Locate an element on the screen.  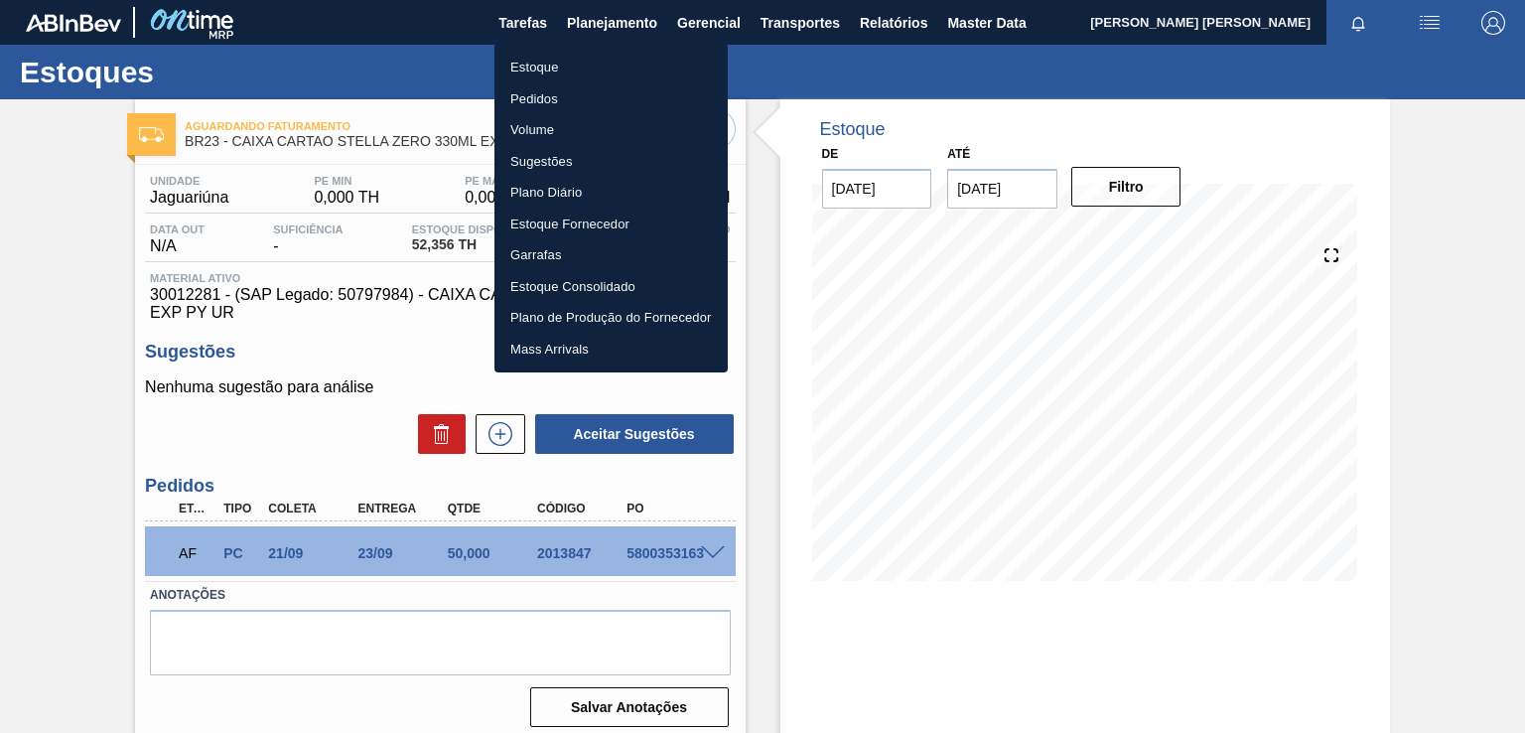
li: Mass Arrivals is located at coordinates (611, 350).